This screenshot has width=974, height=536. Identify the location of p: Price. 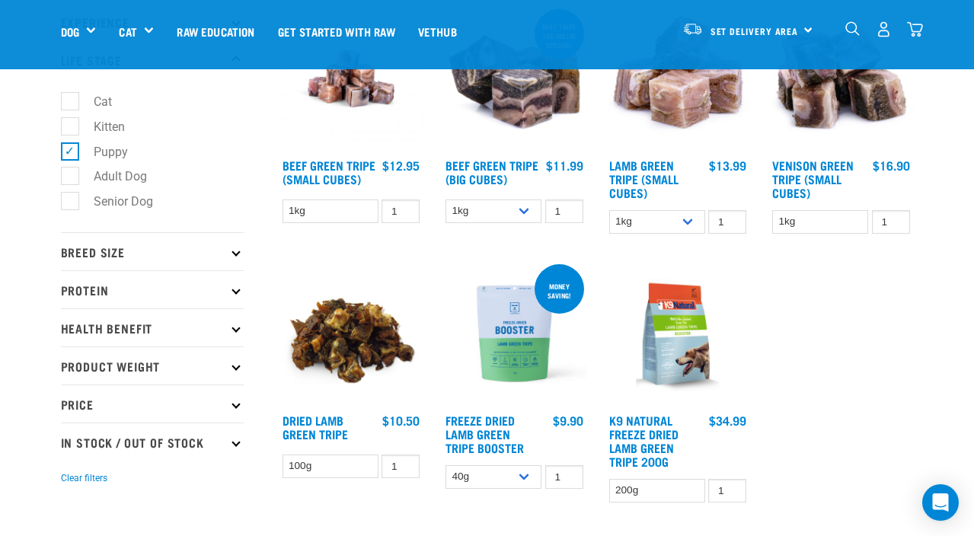
(152, 404).